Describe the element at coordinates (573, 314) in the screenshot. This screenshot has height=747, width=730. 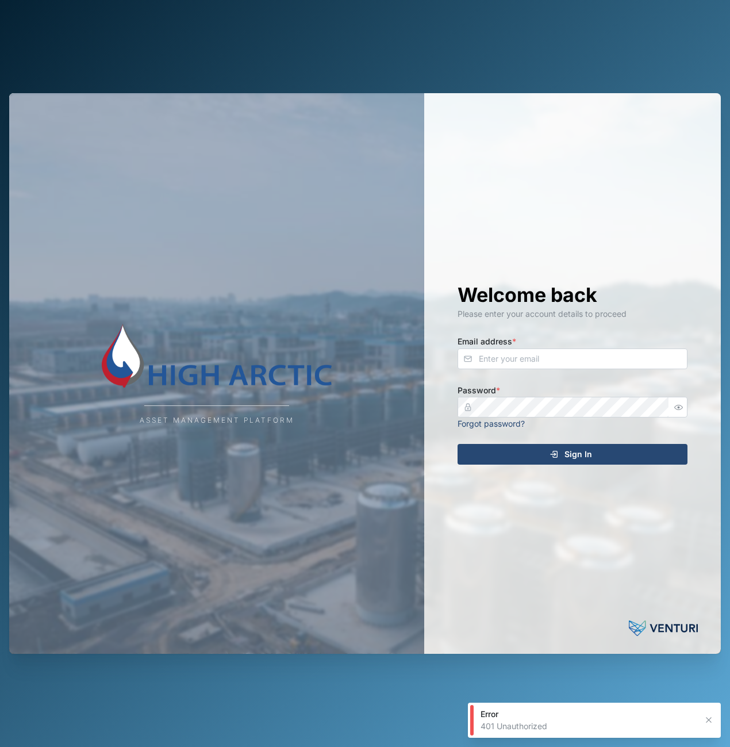
I see `div: Please enter your account details to proceed` at that location.